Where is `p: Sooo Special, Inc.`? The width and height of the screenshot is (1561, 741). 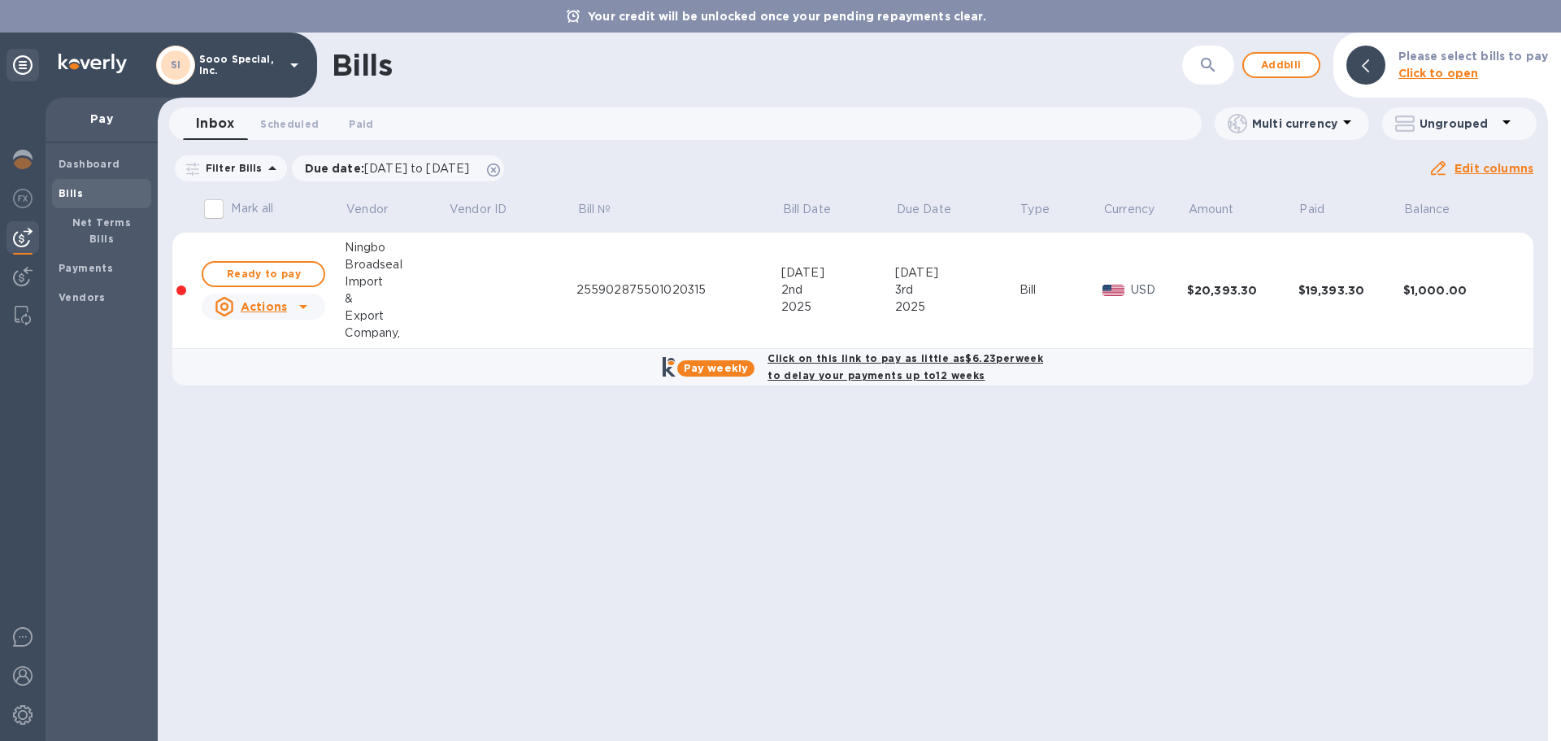 p: Sooo Special, Inc. is located at coordinates (240, 65).